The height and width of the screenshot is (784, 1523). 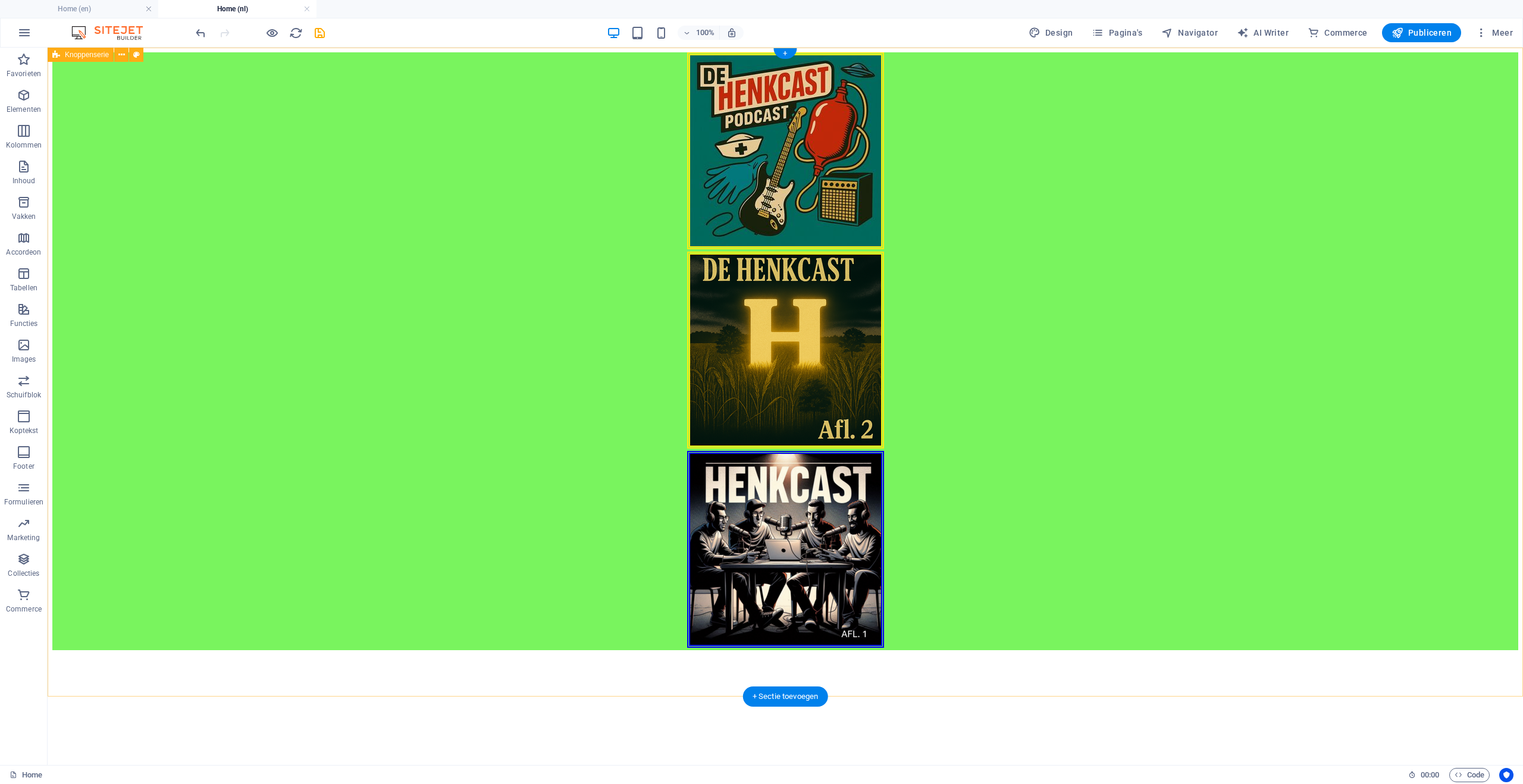 What do you see at coordinates (24, 395) in the screenshot?
I see `p: Schuifblok` at bounding box center [24, 395].